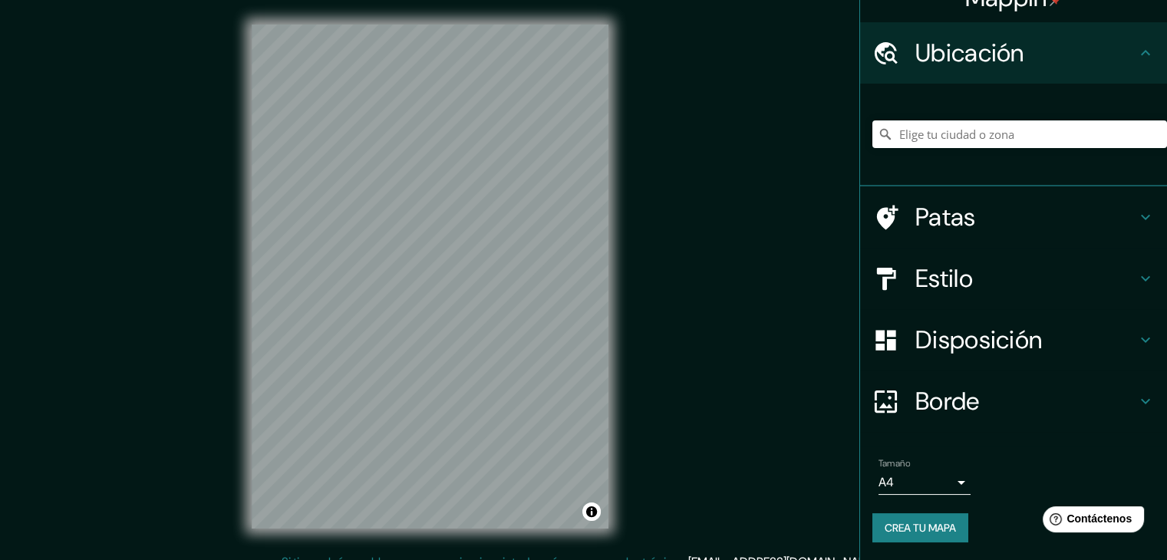 Image resolution: width=1167 pixels, height=560 pixels. I want to click on div: Estilo, so click(1013, 278).